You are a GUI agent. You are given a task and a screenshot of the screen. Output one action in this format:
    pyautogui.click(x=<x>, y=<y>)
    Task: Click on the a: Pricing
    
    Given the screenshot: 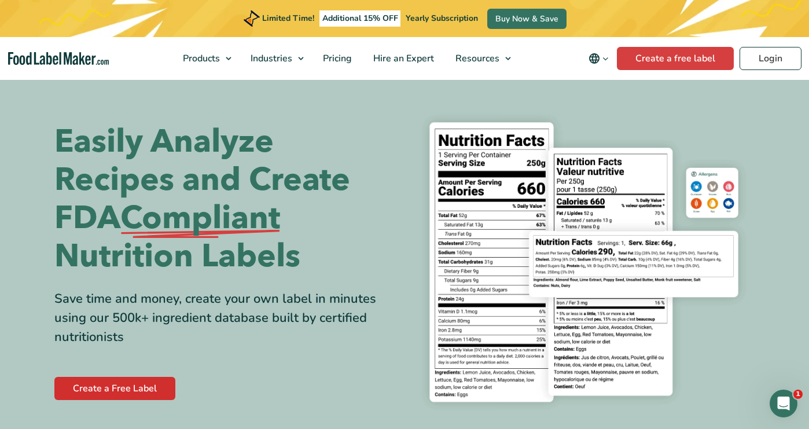 What is the action you would take?
    pyautogui.click(x=336, y=58)
    